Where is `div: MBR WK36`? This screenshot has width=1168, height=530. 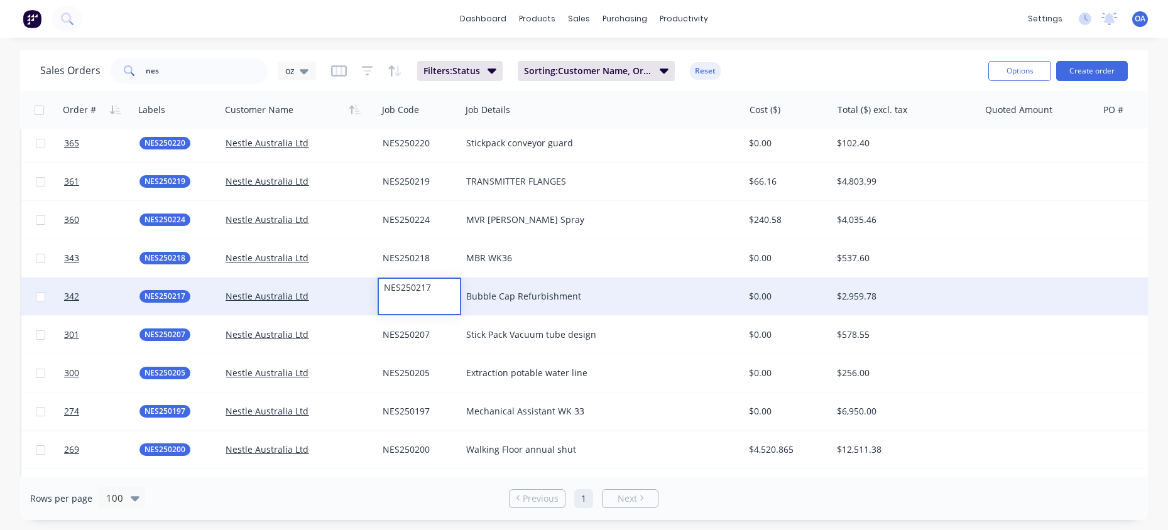
div: MBR WK36 is located at coordinates (596, 258).